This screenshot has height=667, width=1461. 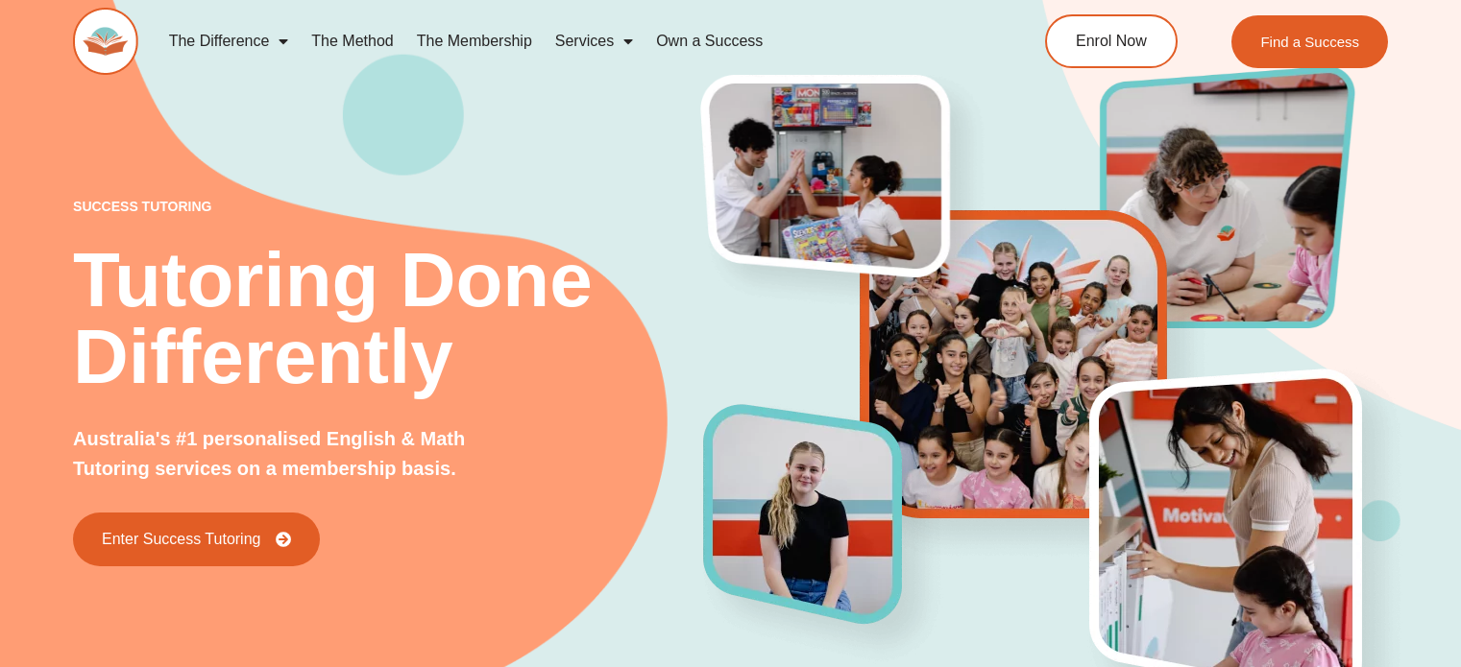 What do you see at coordinates (564, 41) in the screenshot?
I see `nav: Menu` at bounding box center [564, 41].